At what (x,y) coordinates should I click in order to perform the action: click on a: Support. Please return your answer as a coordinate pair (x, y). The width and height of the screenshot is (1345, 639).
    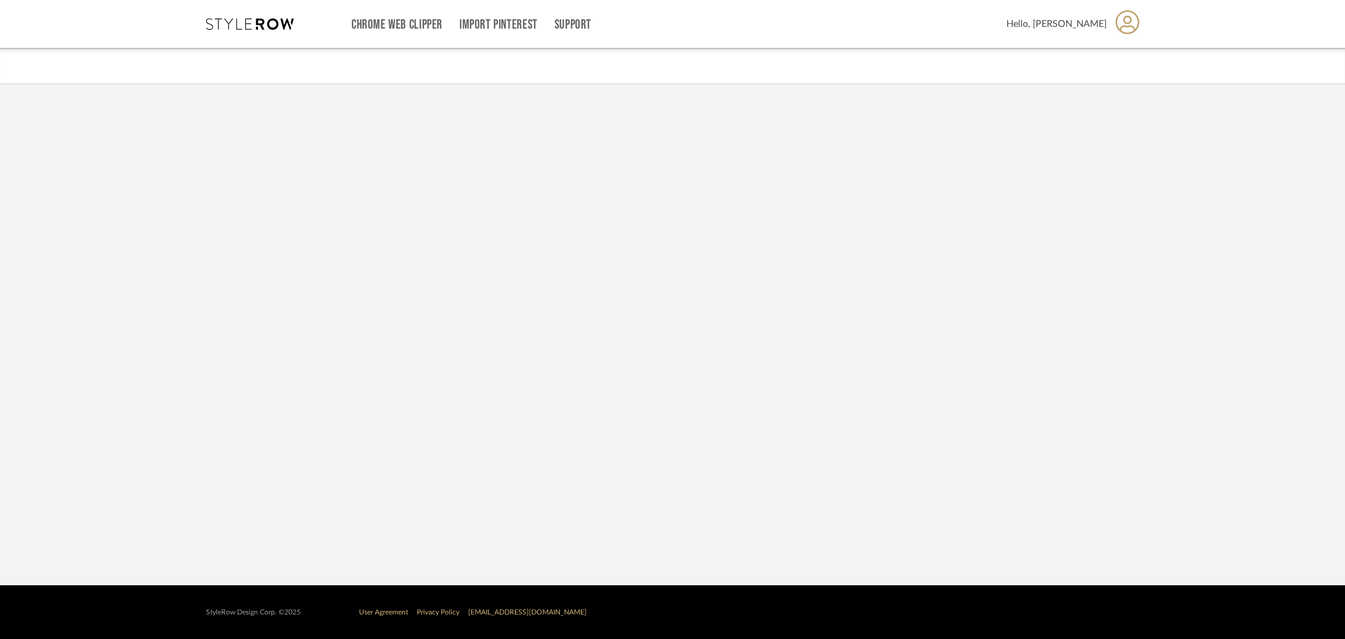
    Looking at the image, I should click on (573, 25).